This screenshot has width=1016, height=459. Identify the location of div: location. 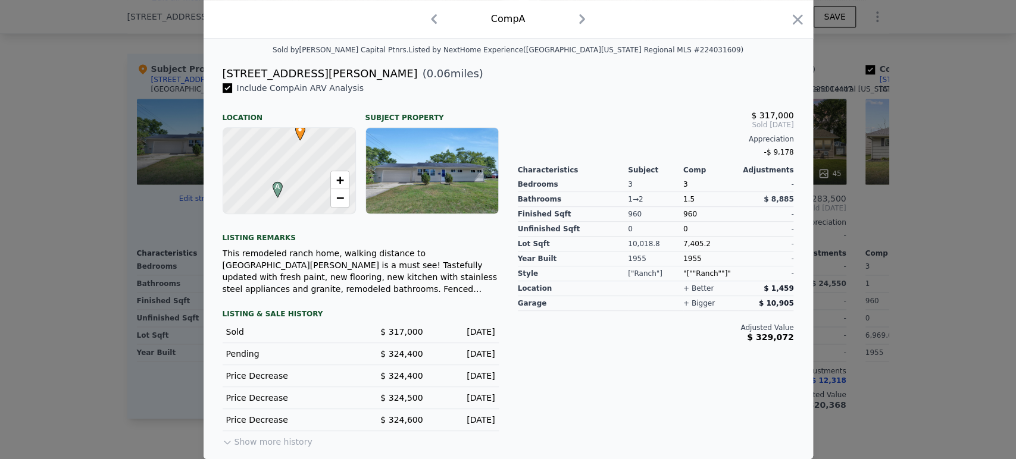
(573, 289).